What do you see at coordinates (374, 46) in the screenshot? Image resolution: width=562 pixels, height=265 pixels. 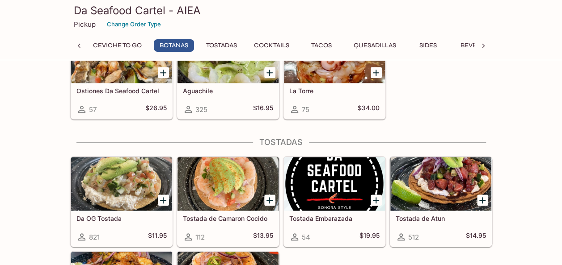 I see `button: Quesadillas` at bounding box center [374, 46].